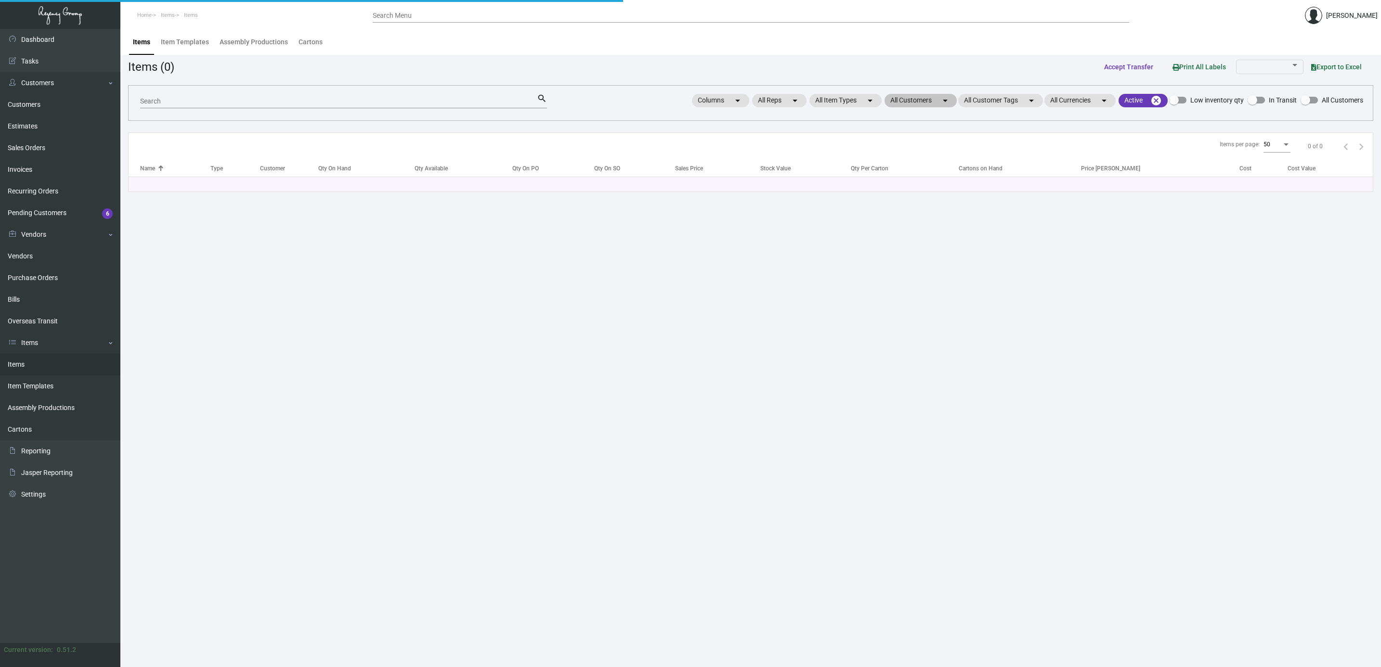 The height and width of the screenshot is (667, 1381). Describe the element at coordinates (845, 101) in the screenshot. I see `mat-chip: All Item Types` at that location.